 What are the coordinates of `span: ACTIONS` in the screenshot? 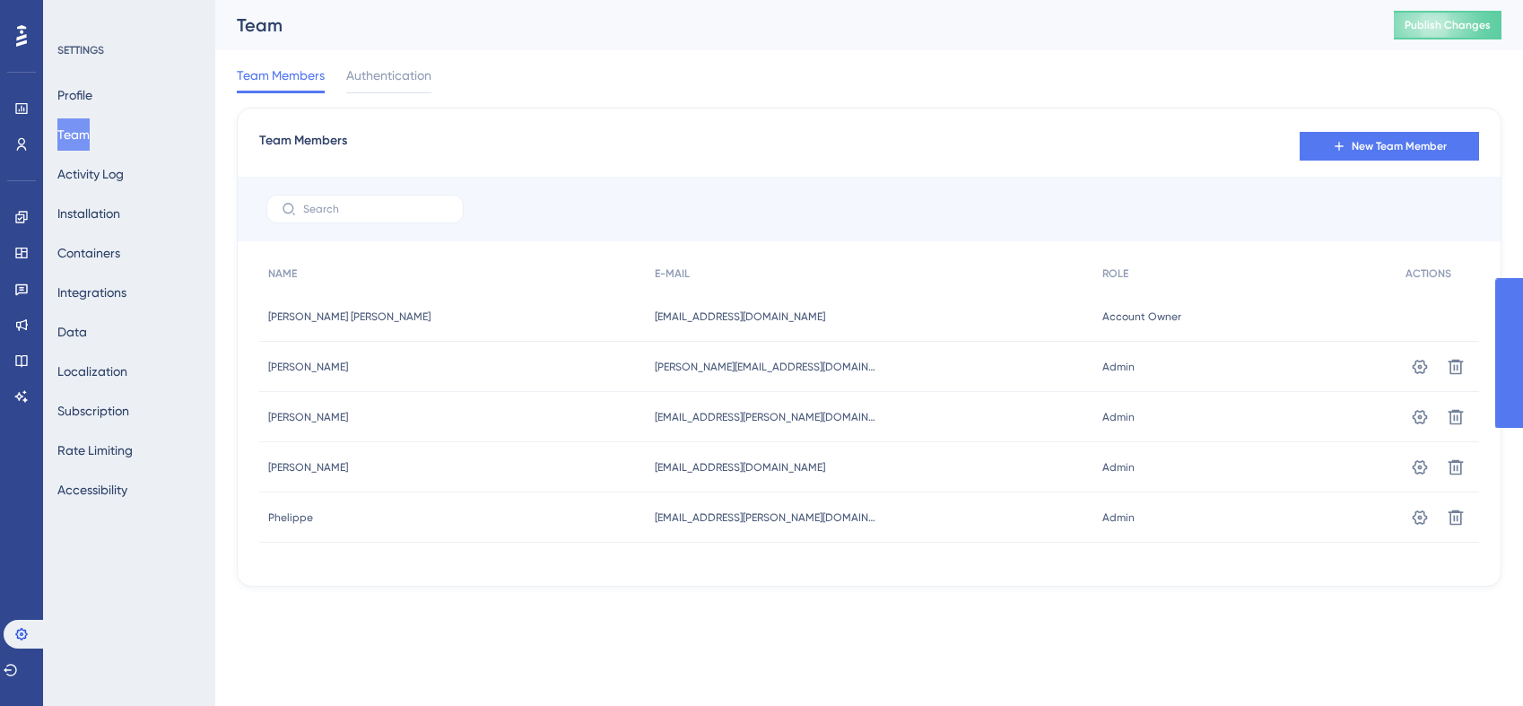 It's located at (1428, 273).